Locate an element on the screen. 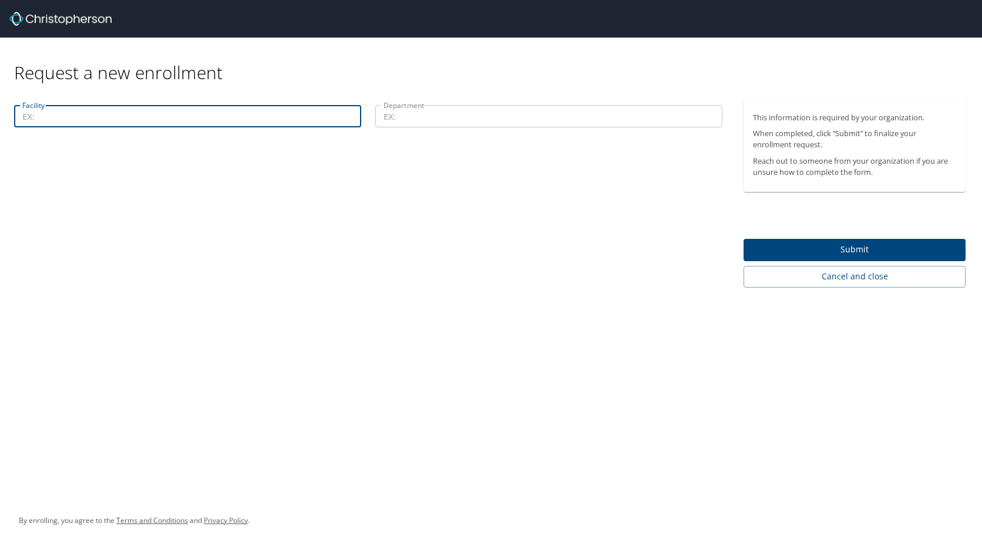 Image resolution: width=982 pixels, height=547 pixels. div: Request a new enrollment is located at coordinates (494, 60).